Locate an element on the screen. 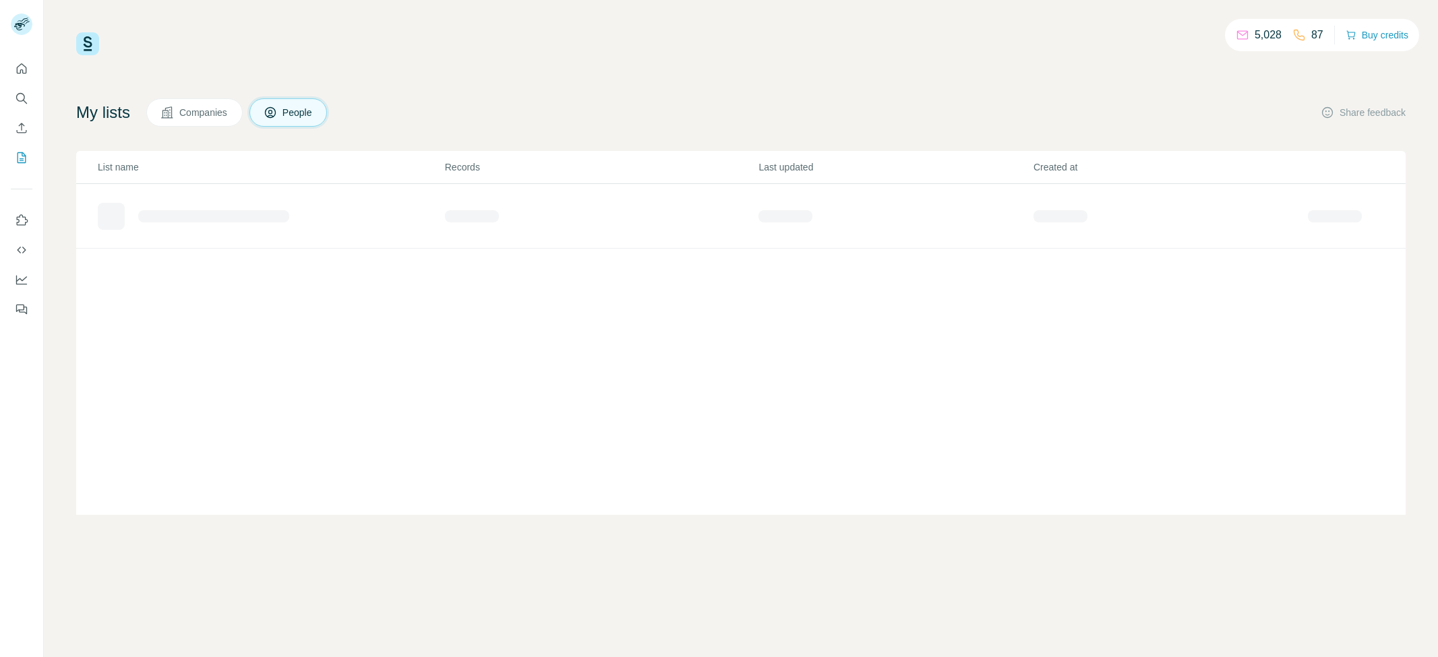 This screenshot has height=657, width=1438. button: Buy credits is located at coordinates (1377, 35).